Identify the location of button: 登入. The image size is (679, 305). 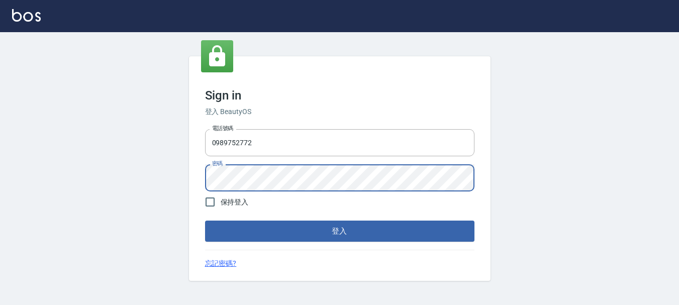
(340, 231).